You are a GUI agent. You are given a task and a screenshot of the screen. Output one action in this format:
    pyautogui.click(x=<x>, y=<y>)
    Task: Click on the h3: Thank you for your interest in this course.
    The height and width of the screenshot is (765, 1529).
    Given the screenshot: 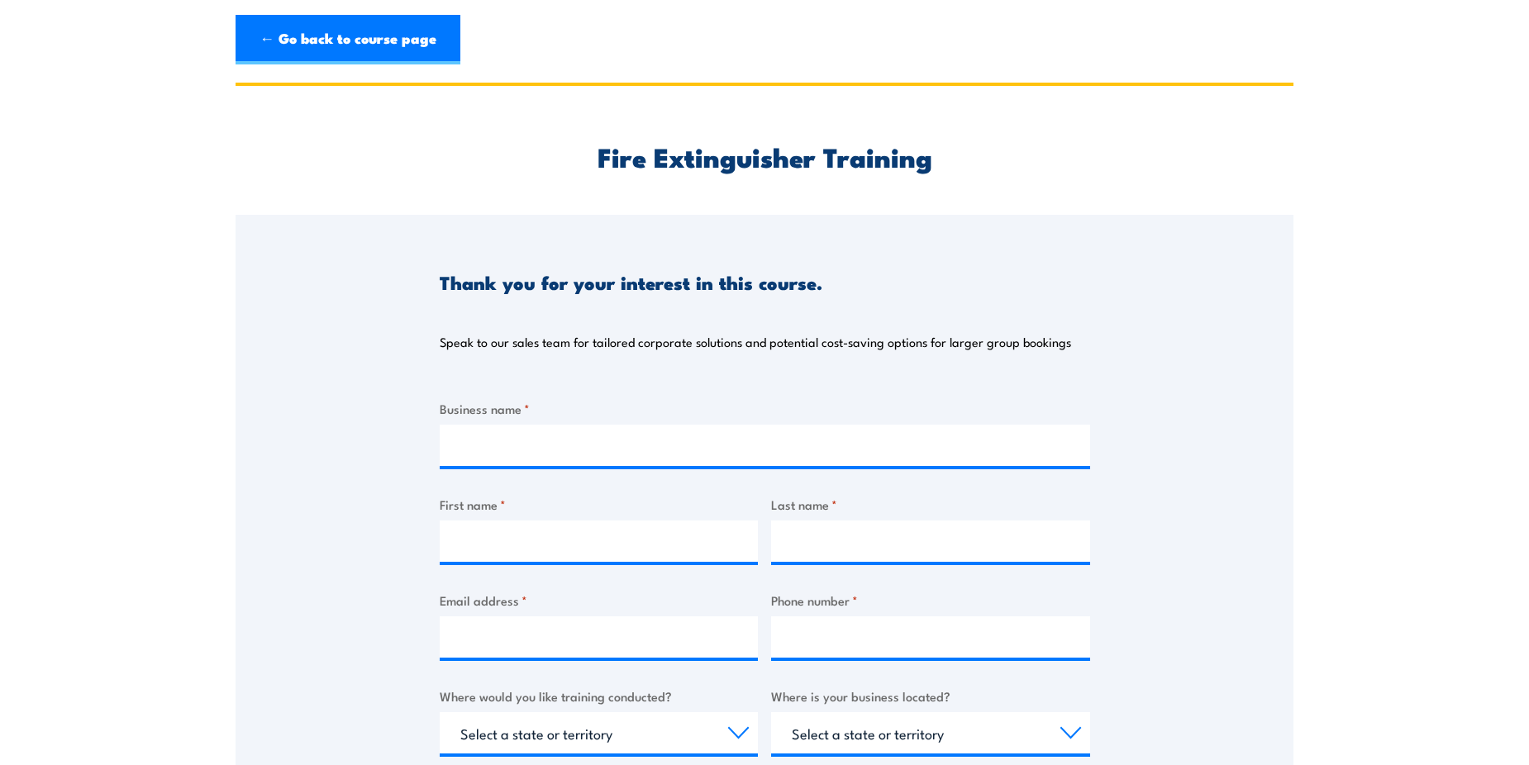 What is the action you would take?
    pyautogui.click(x=631, y=282)
    